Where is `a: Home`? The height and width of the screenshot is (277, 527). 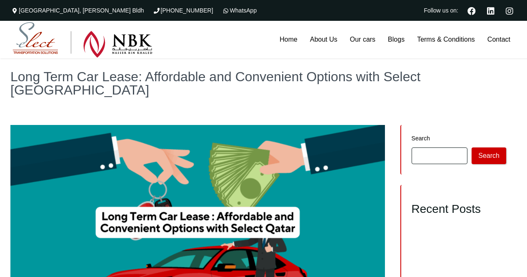
a: Home is located at coordinates (288, 40).